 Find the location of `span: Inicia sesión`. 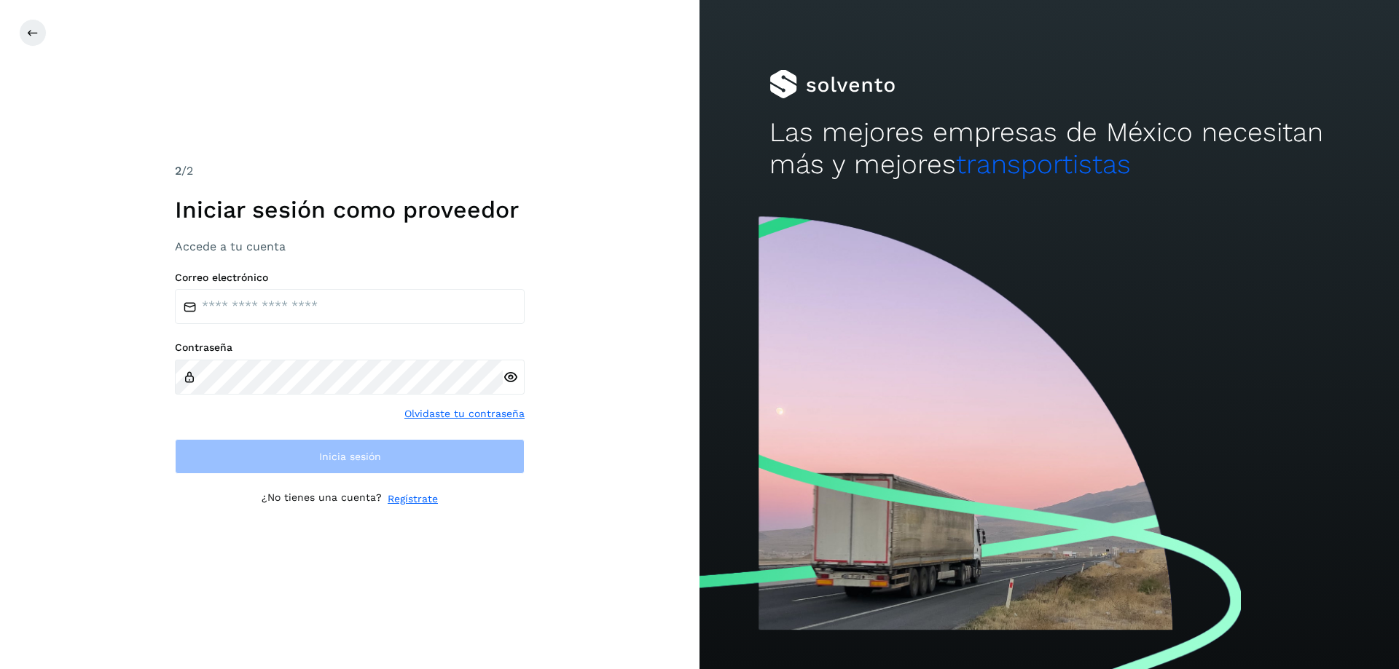

span: Inicia sesión is located at coordinates (350, 457).